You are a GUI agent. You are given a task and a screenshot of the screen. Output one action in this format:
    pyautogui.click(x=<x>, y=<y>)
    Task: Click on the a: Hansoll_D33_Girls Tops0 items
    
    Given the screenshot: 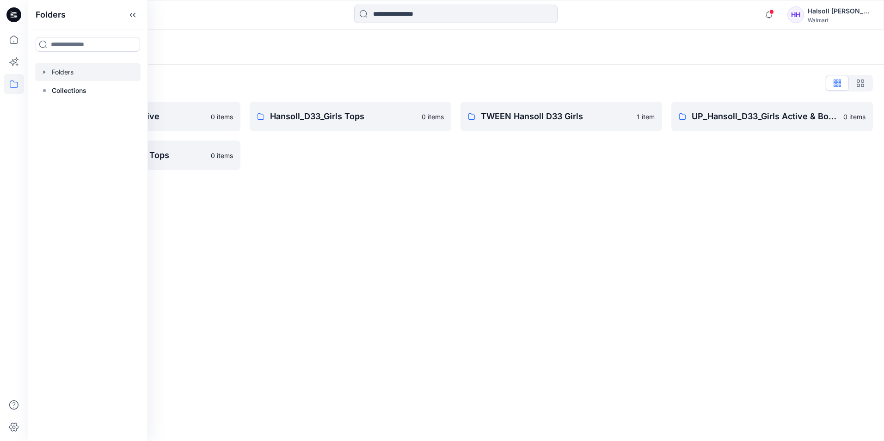 What is the action you would take?
    pyautogui.click(x=350, y=116)
    